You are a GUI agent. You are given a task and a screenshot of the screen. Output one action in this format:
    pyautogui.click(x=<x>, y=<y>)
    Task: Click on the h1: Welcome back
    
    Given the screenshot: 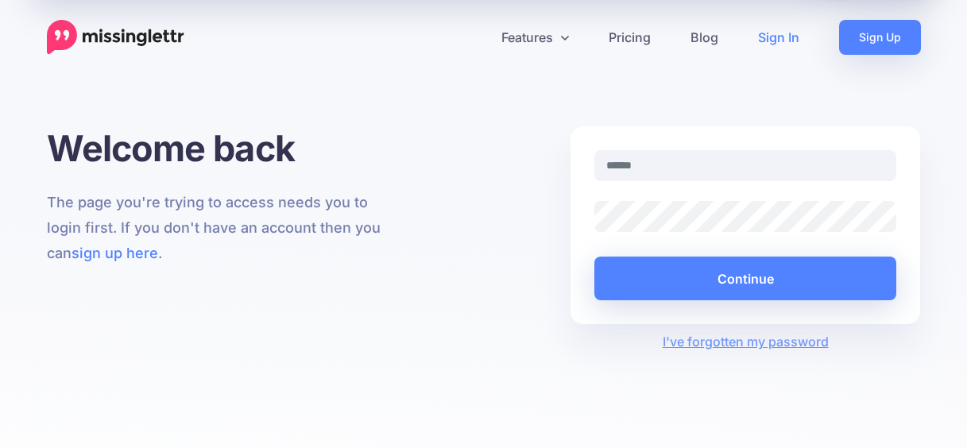 What is the action you would take?
    pyautogui.click(x=222, y=148)
    